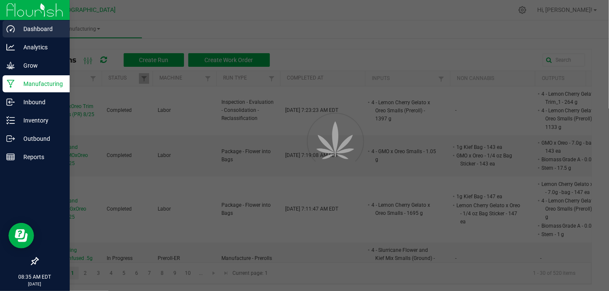 The height and width of the screenshot is (291, 609). Describe the element at coordinates (11, 102) in the screenshot. I see `inline-svg: Inbound` at that location.